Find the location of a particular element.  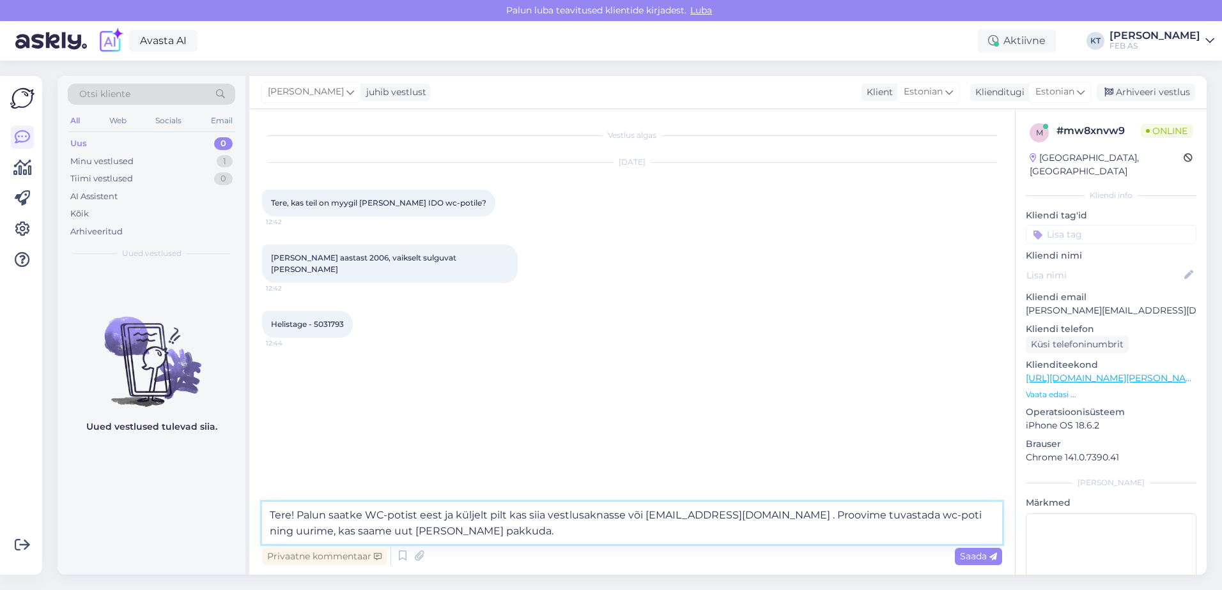

div: # mw8xnvw9 is located at coordinates (1098, 131).